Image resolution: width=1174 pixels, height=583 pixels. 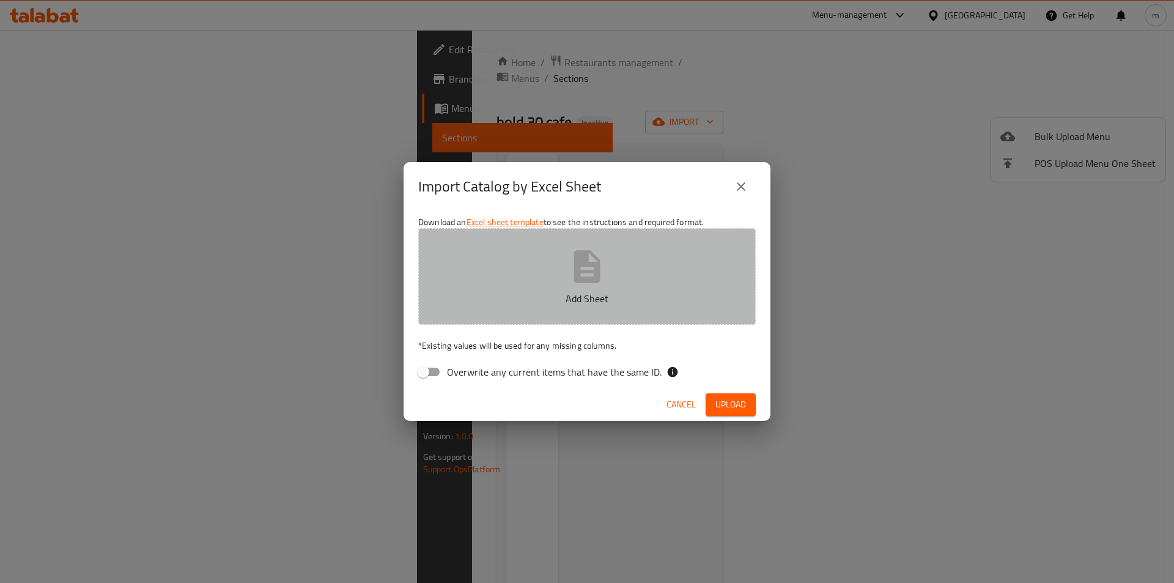 I want to click on span: Cancel, so click(x=681, y=404).